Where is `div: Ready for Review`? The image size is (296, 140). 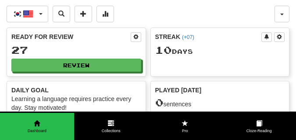
div: Ready for Review is located at coordinates (71, 37).